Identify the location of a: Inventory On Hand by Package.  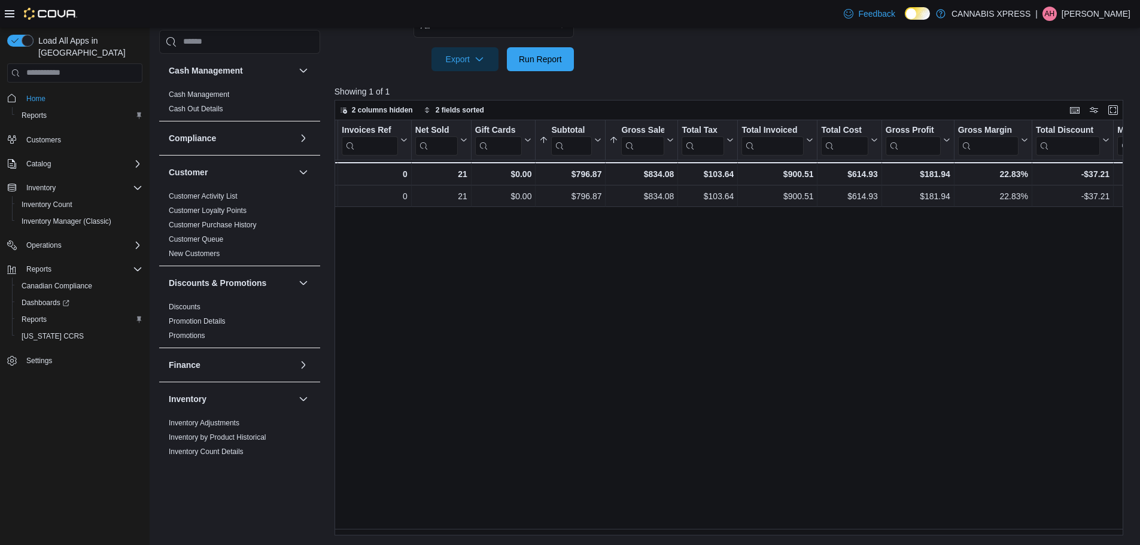
(218, 466).